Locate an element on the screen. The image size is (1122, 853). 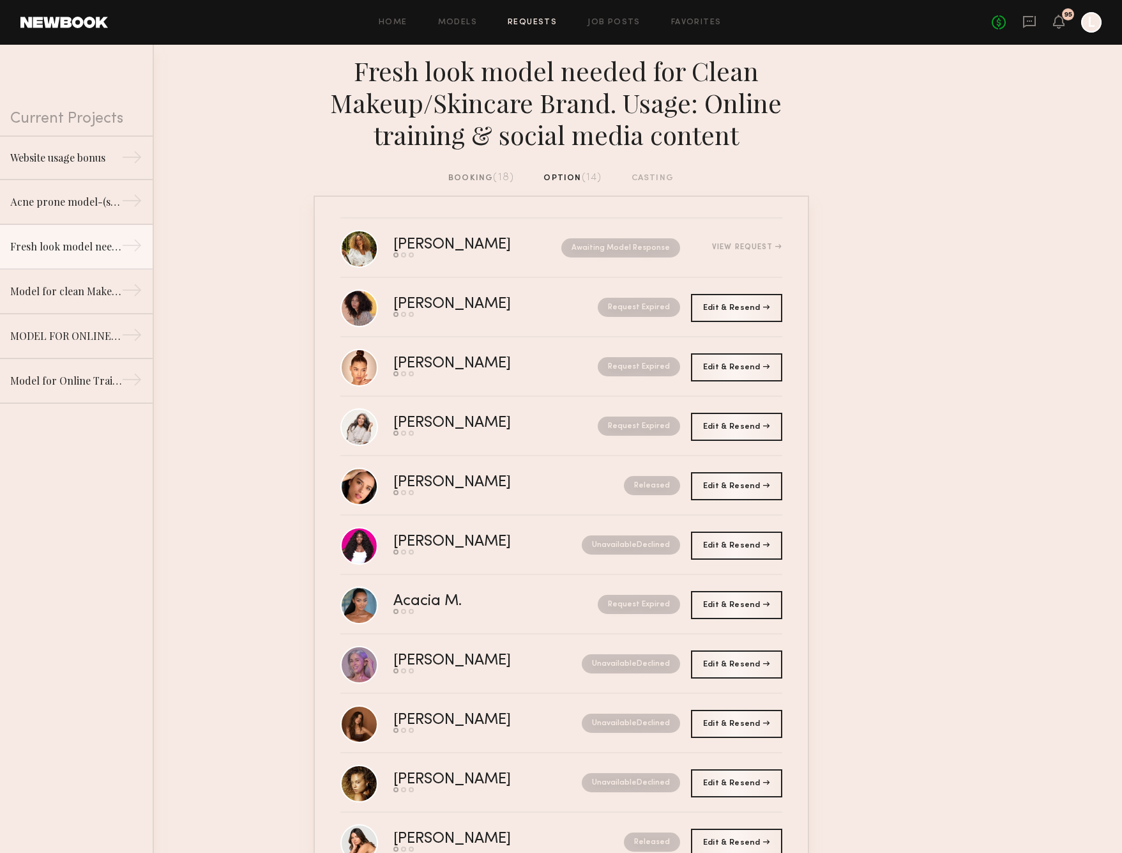
a: Models is located at coordinates (457, 22).